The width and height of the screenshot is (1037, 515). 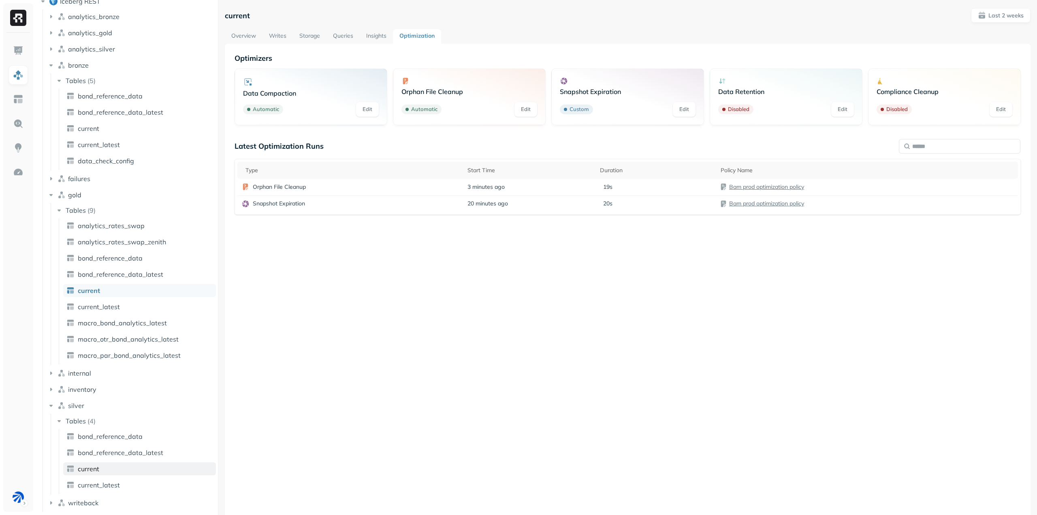 I want to click on span: macro_bond_analytics_latest, so click(x=122, y=323).